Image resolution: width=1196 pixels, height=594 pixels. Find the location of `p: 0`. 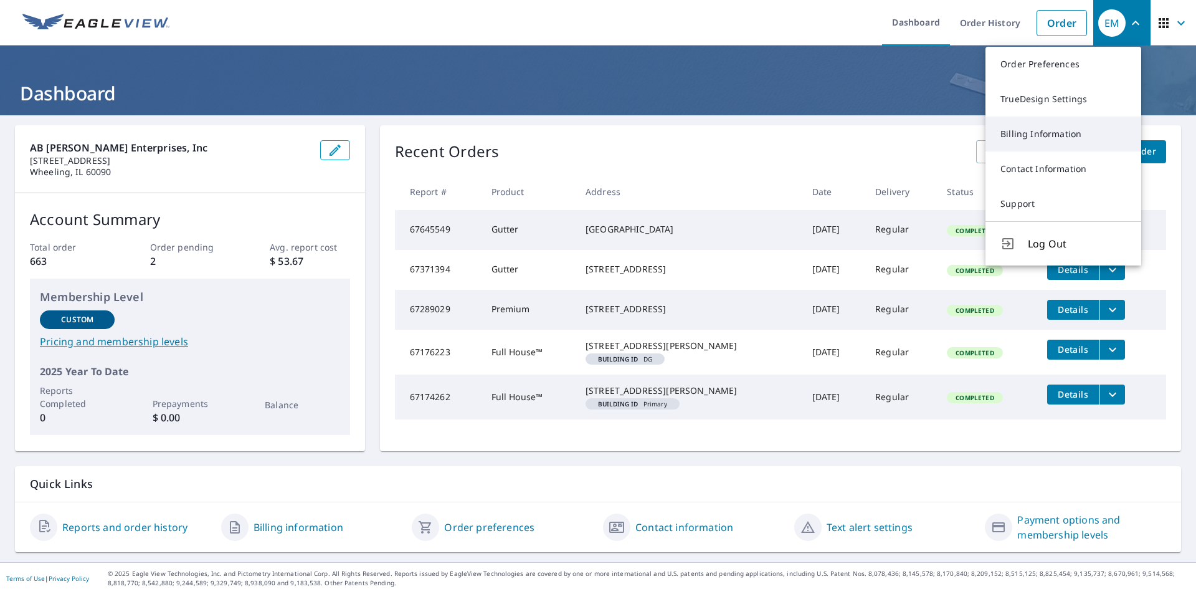

p: 0 is located at coordinates (77, 417).